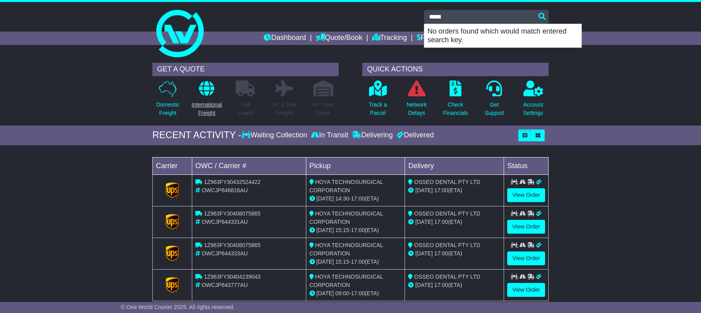  What do you see at coordinates (284, 109) in the screenshot?
I see `p: Air & Sea Freight` at bounding box center [284, 109].